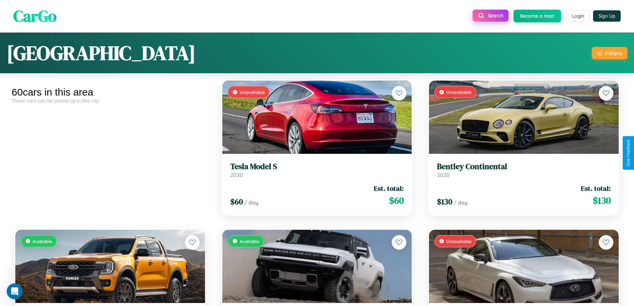  I want to click on button: Sign Up, so click(607, 16).